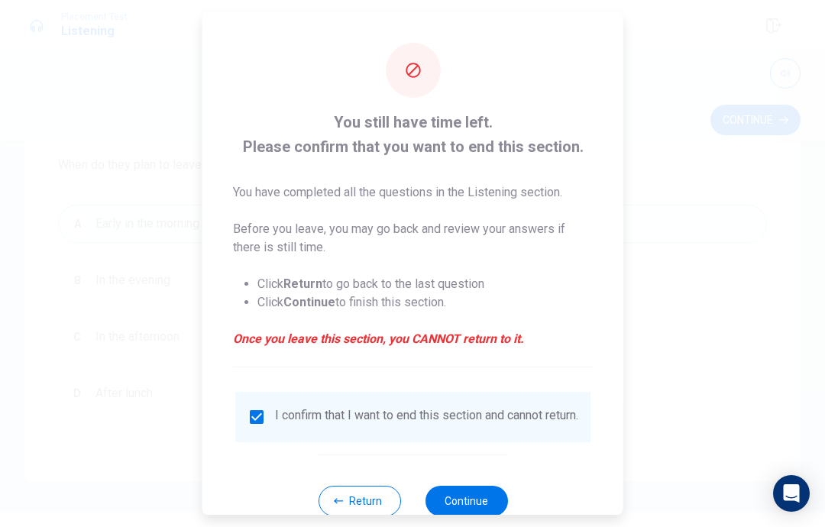 The height and width of the screenshot is (527, 825). What do you see at coordinates (303, 284) in the screenshot?
I see `strong: Return` at bounding box center [303, 284].